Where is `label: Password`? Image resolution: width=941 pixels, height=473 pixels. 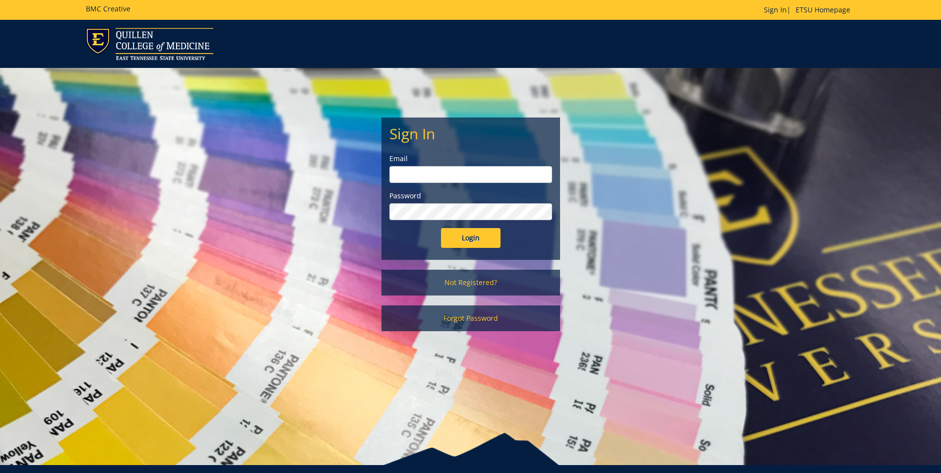
label: Password is located at coordinates (471, 196).